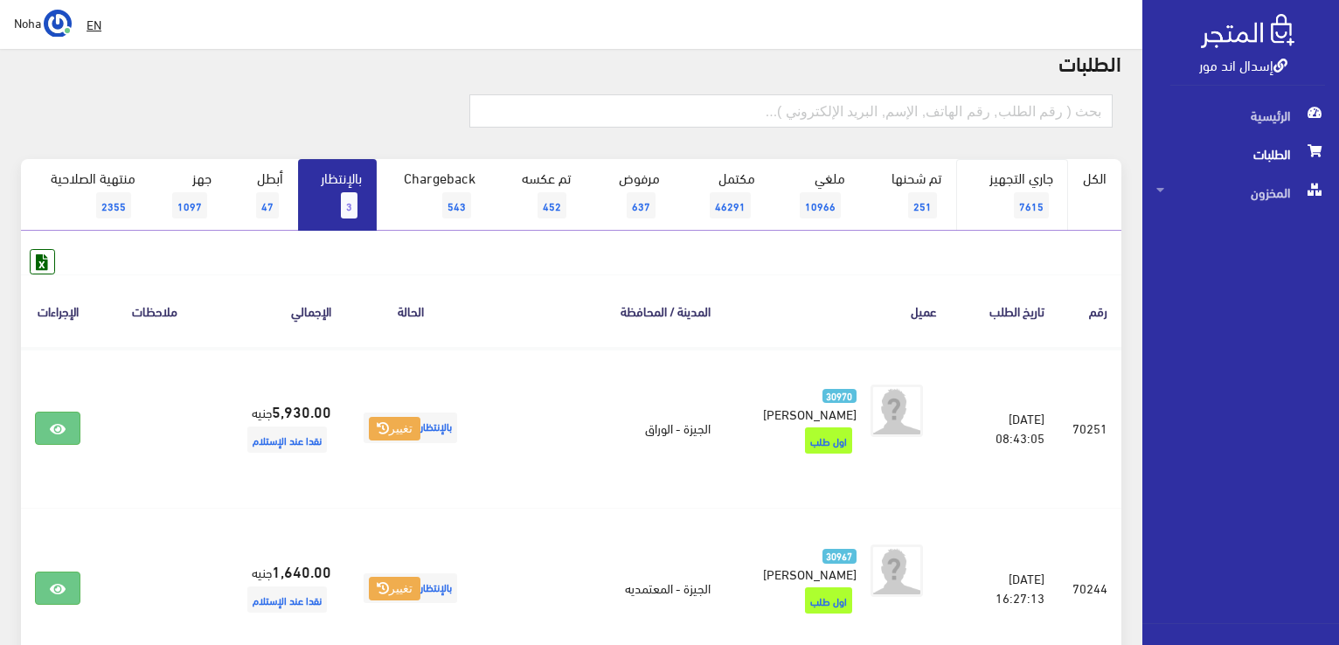  Describe the element at coordinates (908, 195) in the screenshot. I see `a: تم شحنها251` at that location.